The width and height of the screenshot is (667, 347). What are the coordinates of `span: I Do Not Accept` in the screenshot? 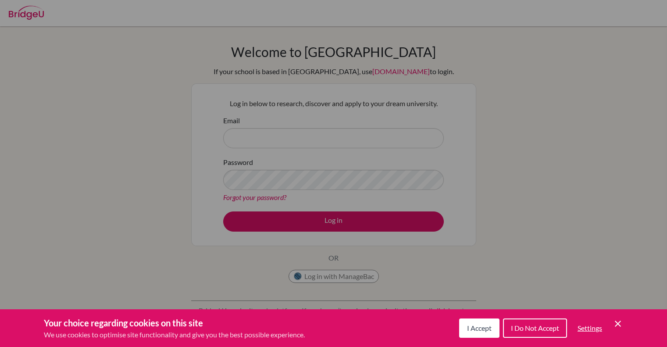 It's located at (535, 328).